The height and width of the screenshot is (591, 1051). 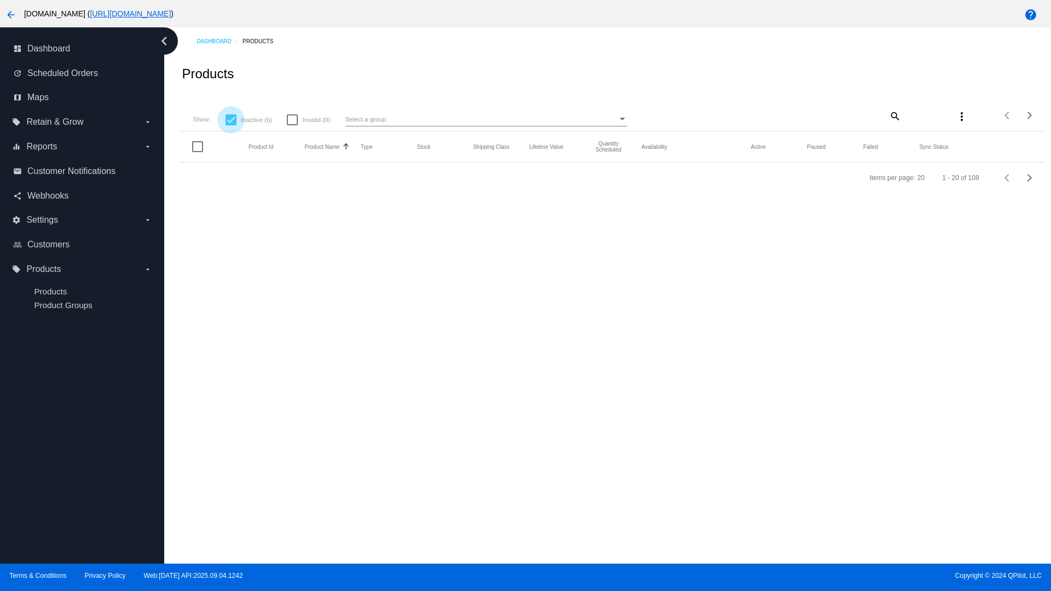 What do you see at coordinates (48, 245) in the screenshot?
I see `span: Customers` at bounding box center [48, 245].